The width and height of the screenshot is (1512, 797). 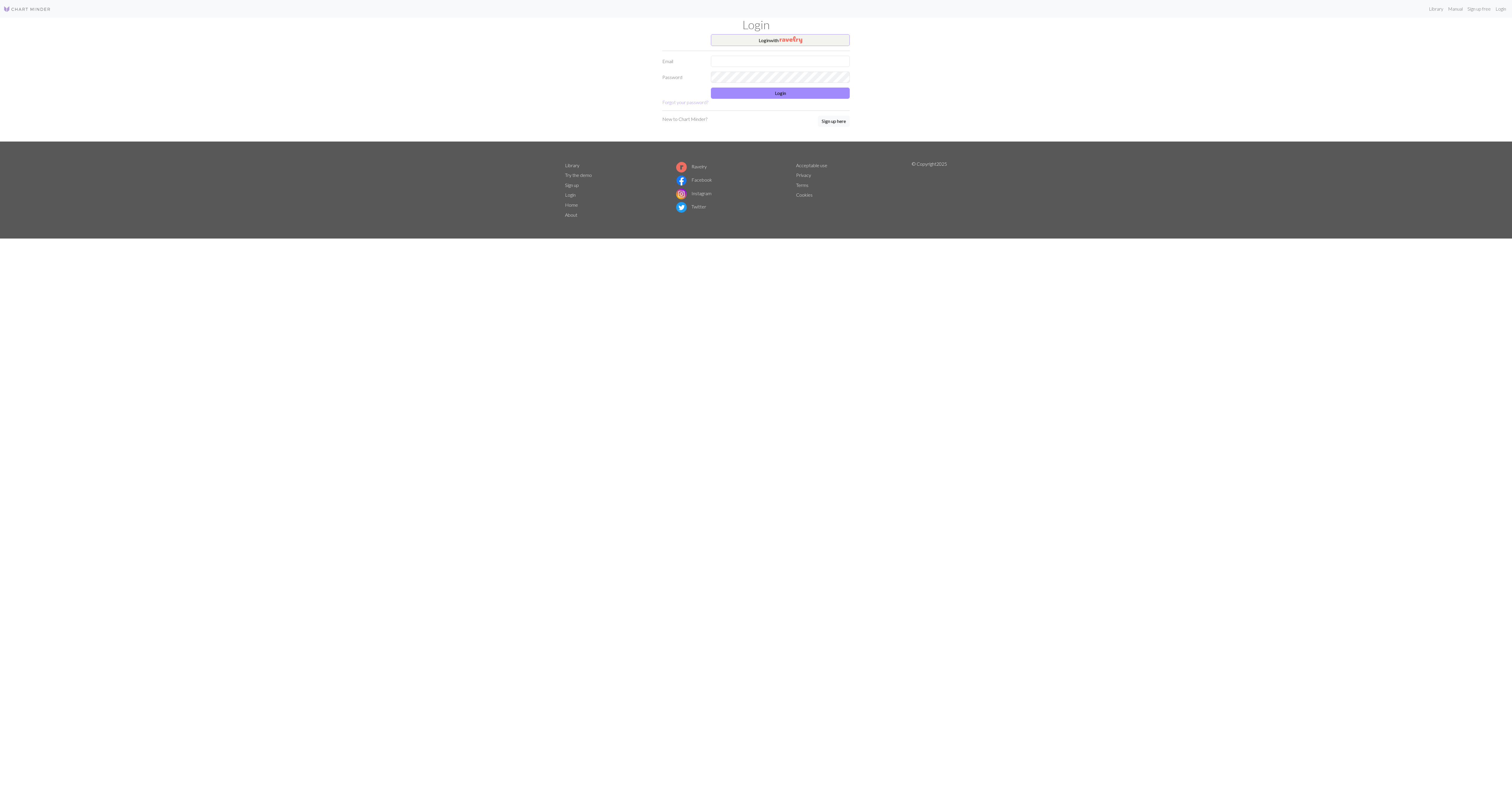 What do you see at coordinates (681, 194) in the screenshot?
I see `img: Instagram logo` at bounding box center [681, 194].